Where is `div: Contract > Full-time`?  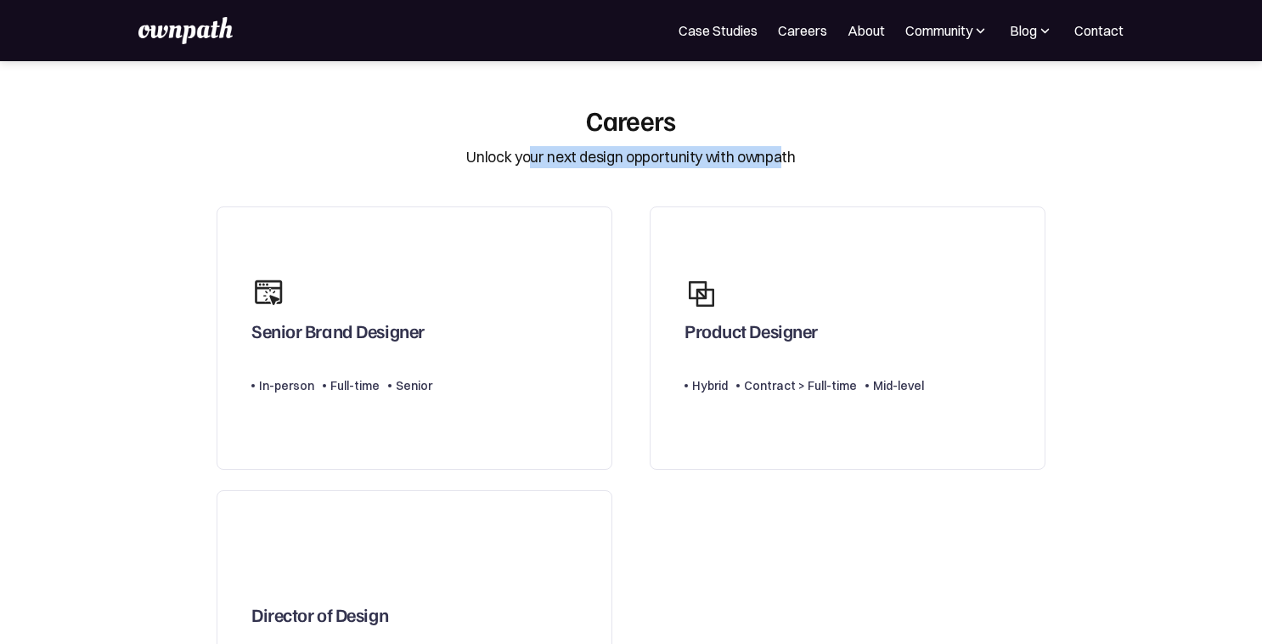
div: Contract > Full-time is located at coordinates (800, 386).